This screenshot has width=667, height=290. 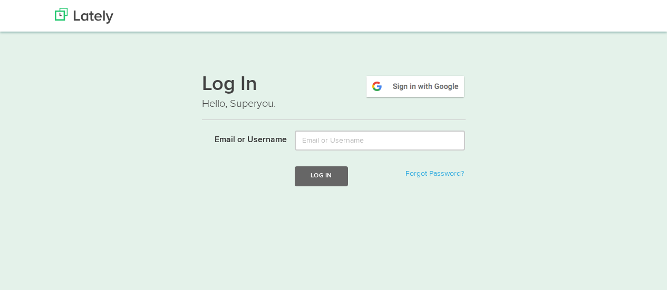 I want to click on h1: Log In, so click(x=334, y=85).